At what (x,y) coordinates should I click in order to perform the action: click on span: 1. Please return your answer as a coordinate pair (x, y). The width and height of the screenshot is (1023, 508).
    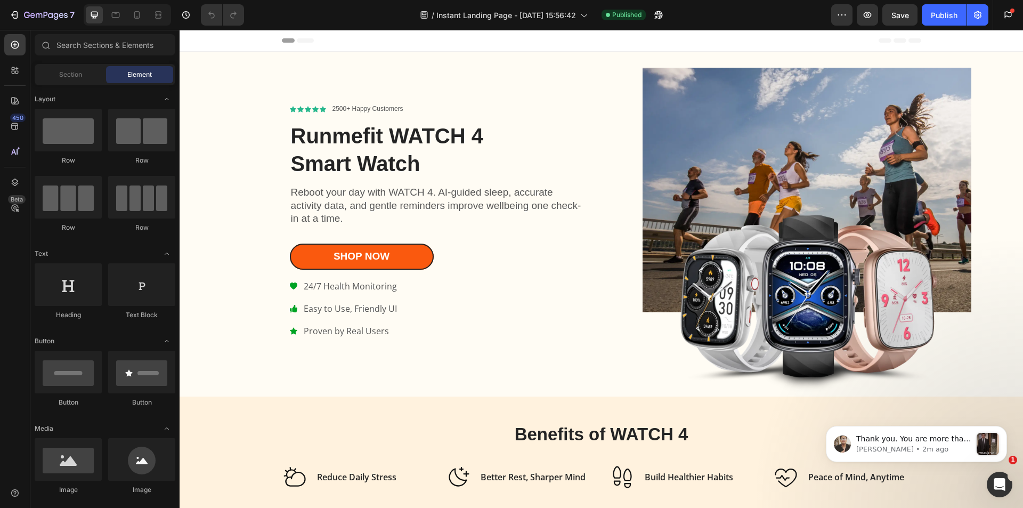
    Looking at the image, I should click on (1013, 460).